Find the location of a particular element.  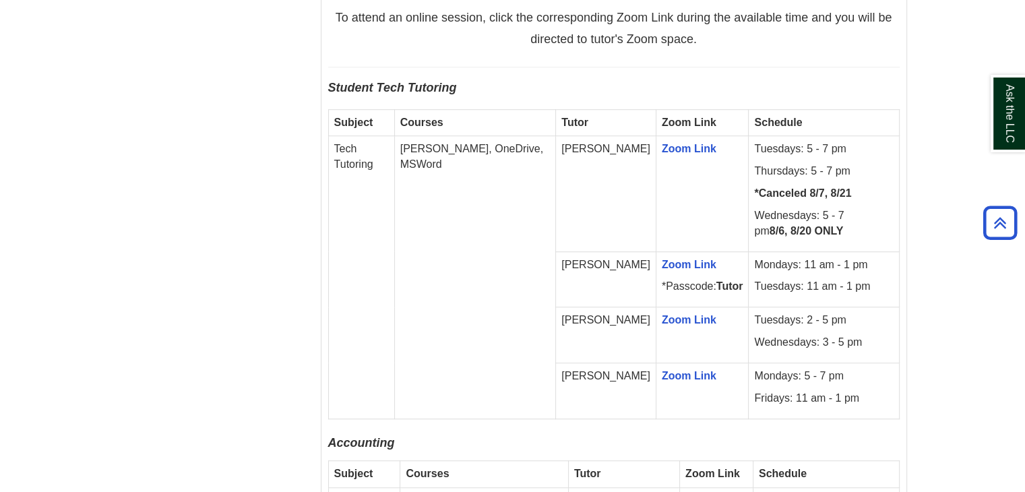

p: *Passcode: is located at coordinates (702, 286).